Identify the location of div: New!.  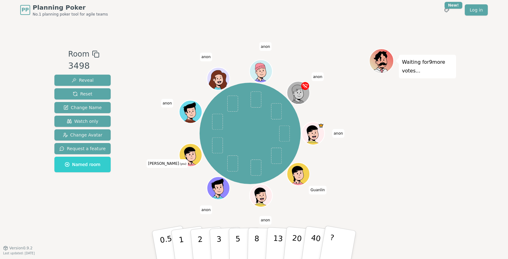
(453, 5).